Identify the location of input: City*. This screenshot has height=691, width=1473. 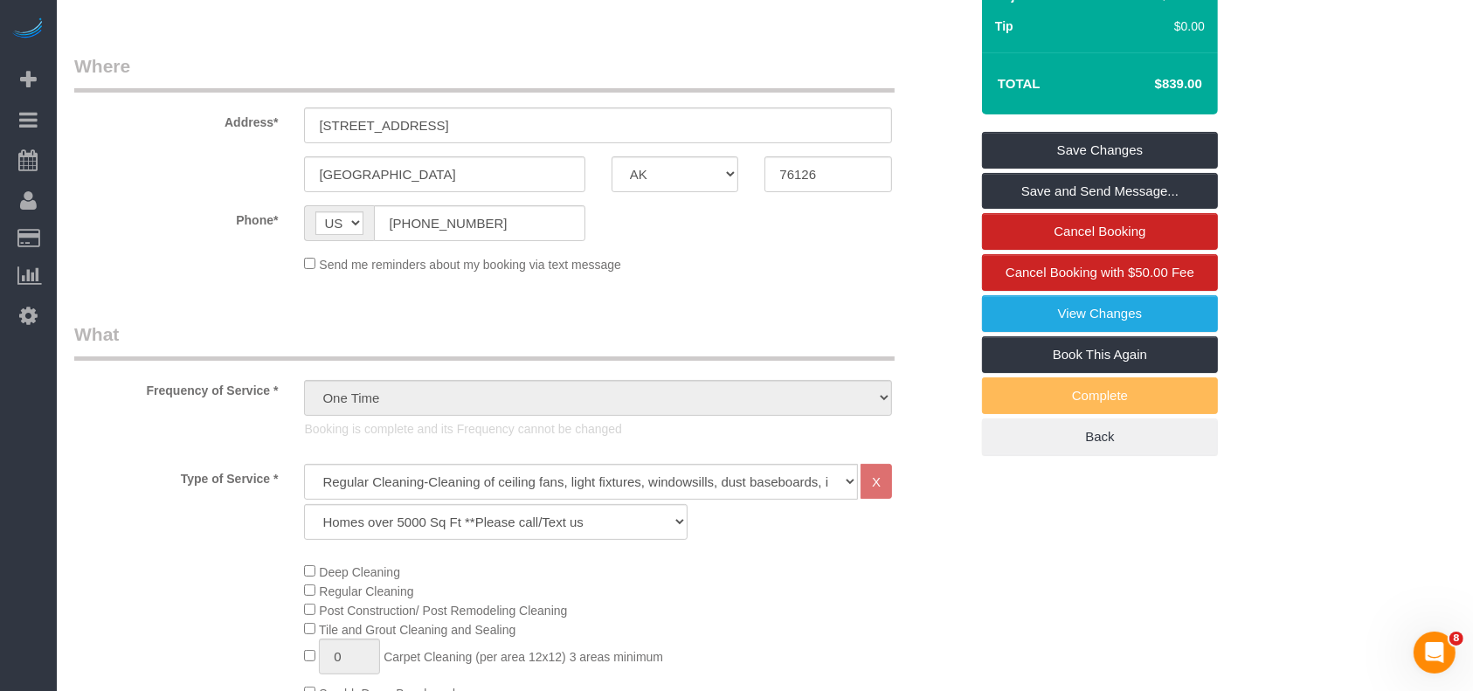
(444, 174).